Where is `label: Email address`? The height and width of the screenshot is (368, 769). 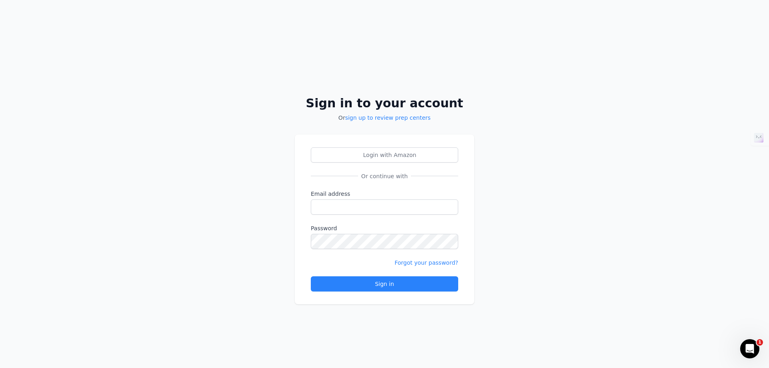 label: Email address is located at coordinates (385, 194).